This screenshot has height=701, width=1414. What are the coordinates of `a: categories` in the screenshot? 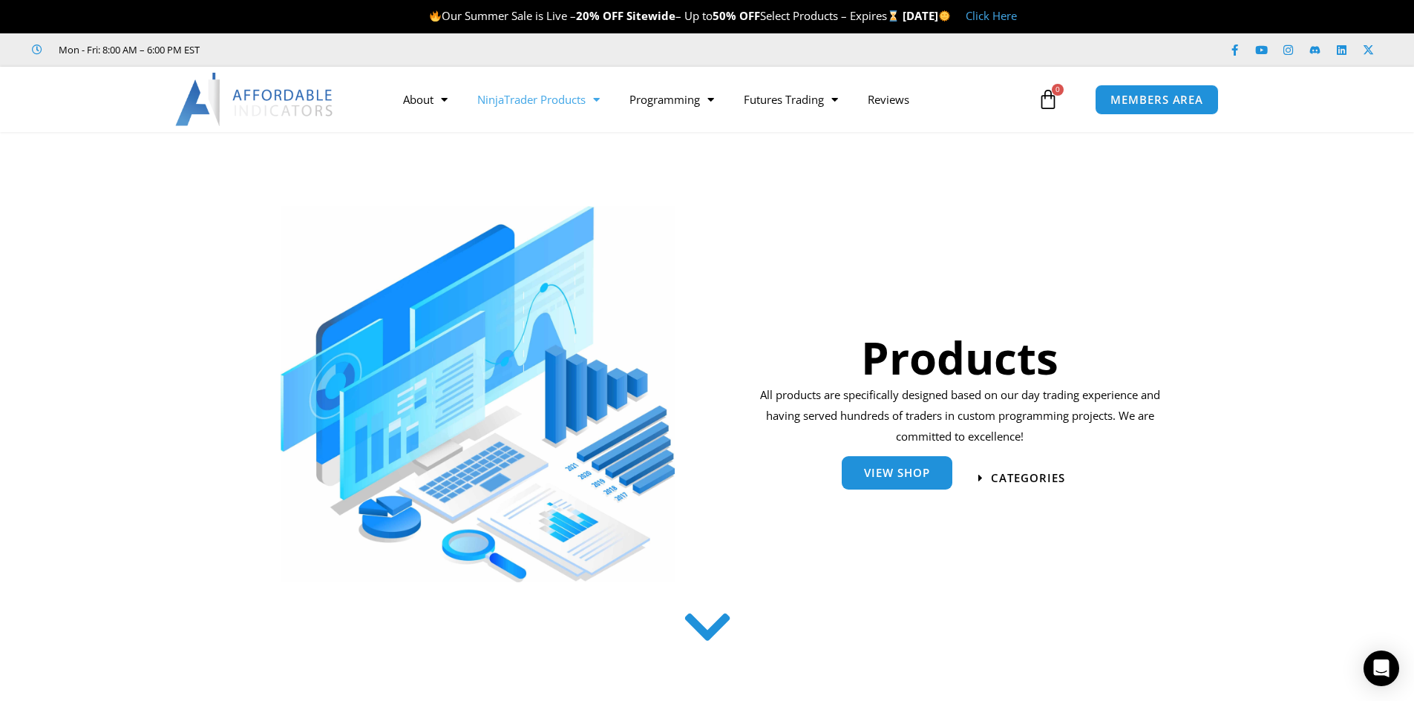 It's located at (1021, 478).